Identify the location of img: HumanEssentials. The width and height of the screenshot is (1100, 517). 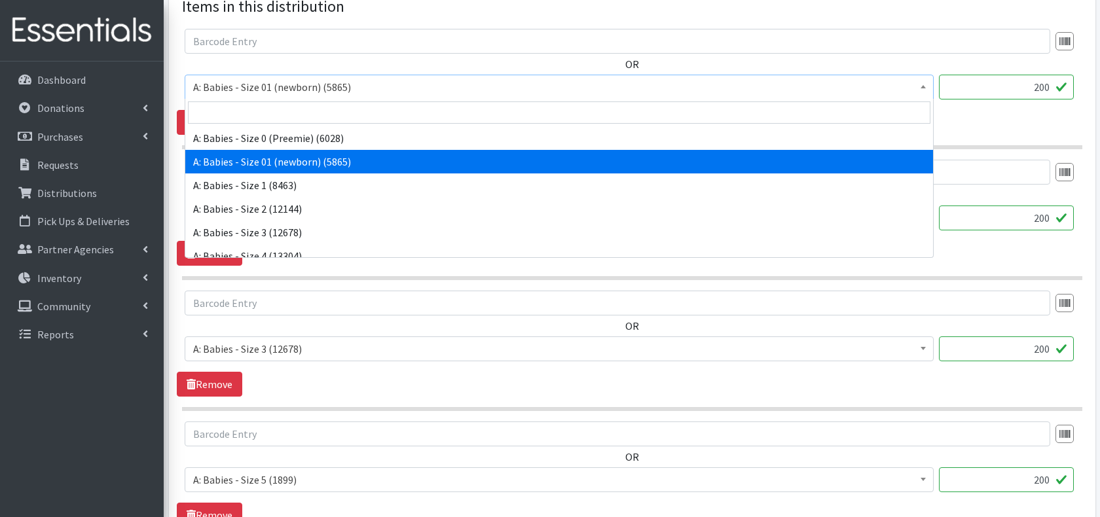
(82, 30).